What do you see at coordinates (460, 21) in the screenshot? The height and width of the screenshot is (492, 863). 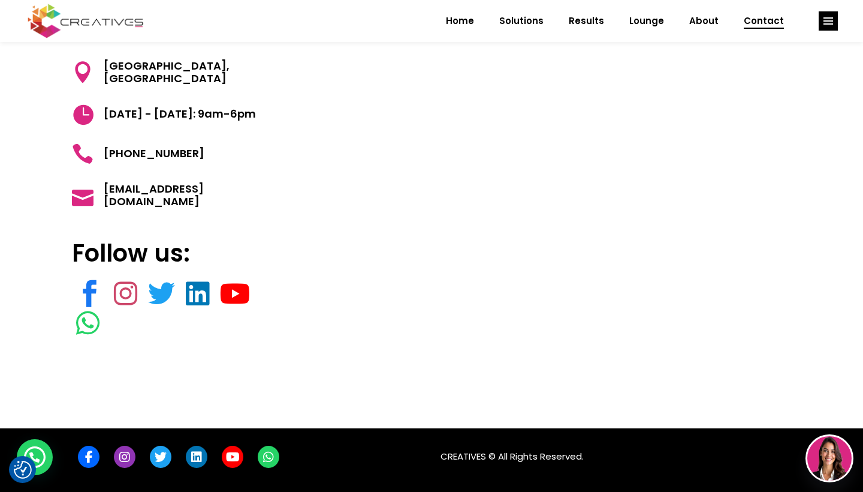 I see `a: Home` at bounding box center [460, 21].